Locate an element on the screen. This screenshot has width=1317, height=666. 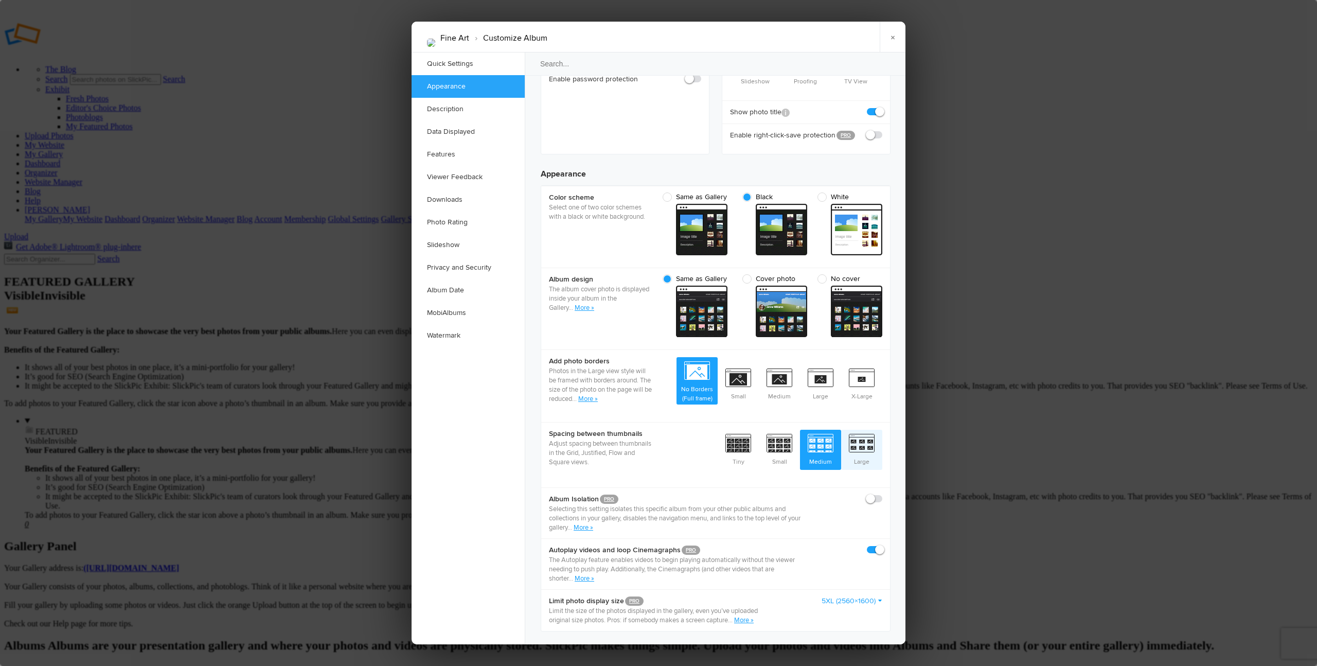
li: Fine Art is located at coordinates (455, 38).